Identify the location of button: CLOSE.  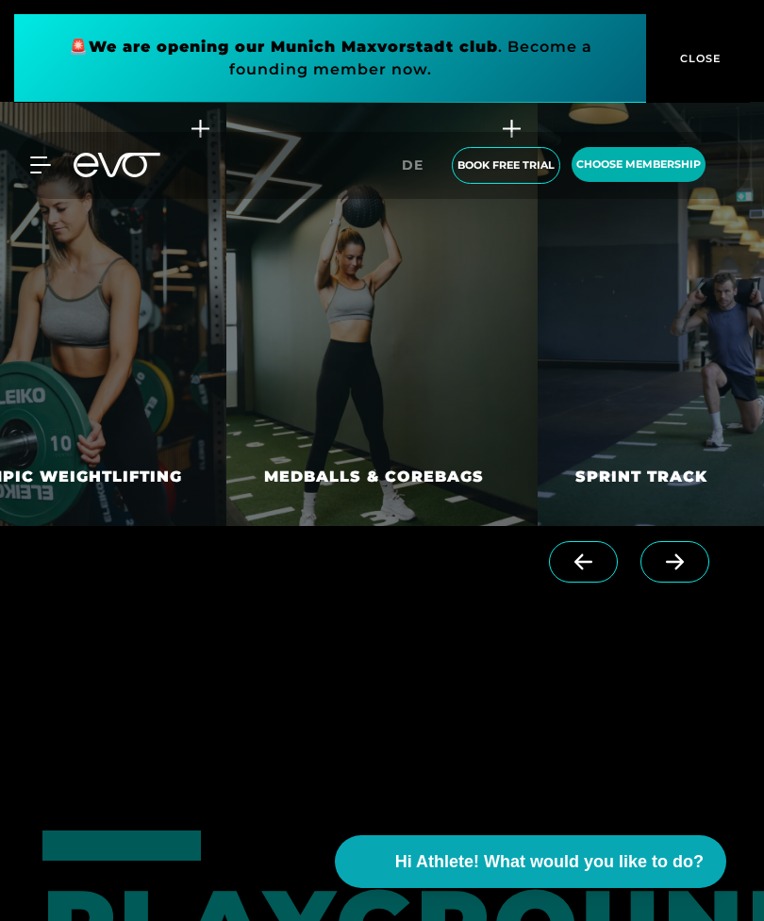
(698, 58).